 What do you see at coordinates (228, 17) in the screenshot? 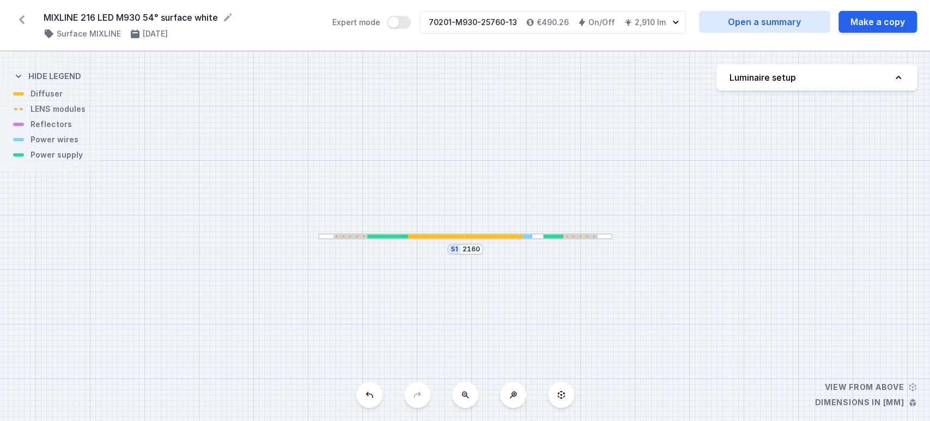
I see `button: Rename project` at bounding box center [228, 17].